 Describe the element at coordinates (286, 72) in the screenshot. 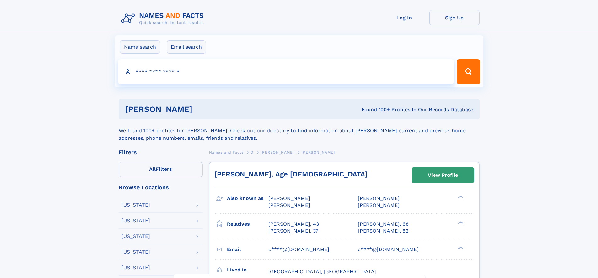

I see `input: search input` at that location.